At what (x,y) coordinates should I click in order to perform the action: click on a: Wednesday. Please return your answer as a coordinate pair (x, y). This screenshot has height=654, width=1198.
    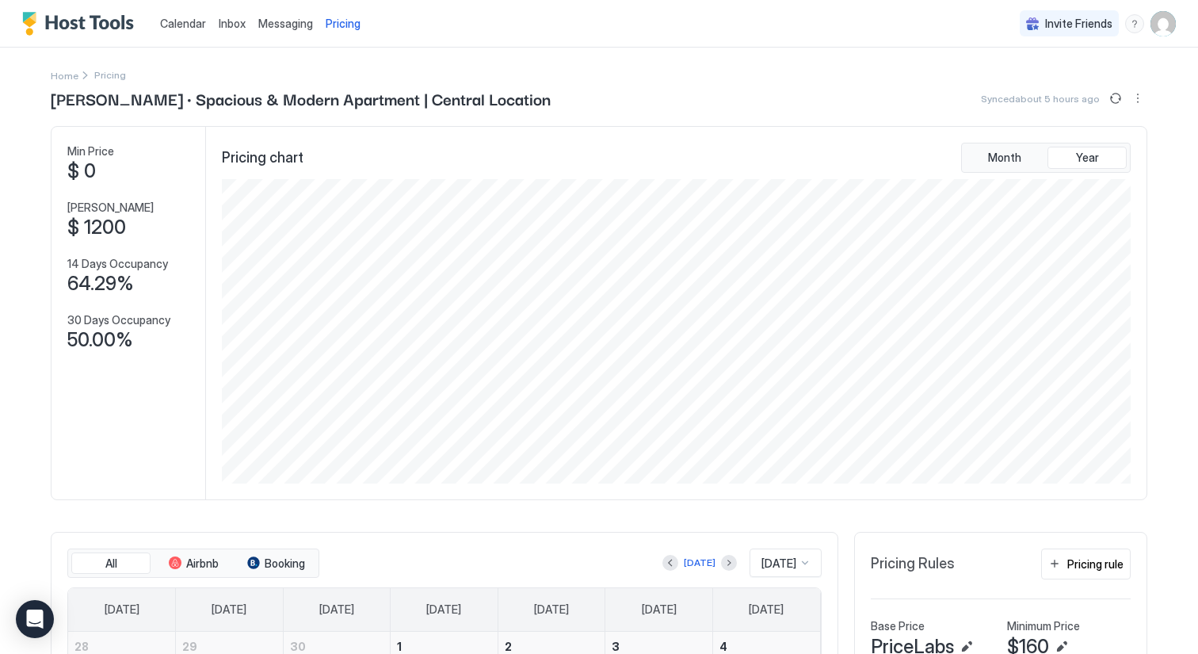
    Looking at the image, I should click on (444, 609).